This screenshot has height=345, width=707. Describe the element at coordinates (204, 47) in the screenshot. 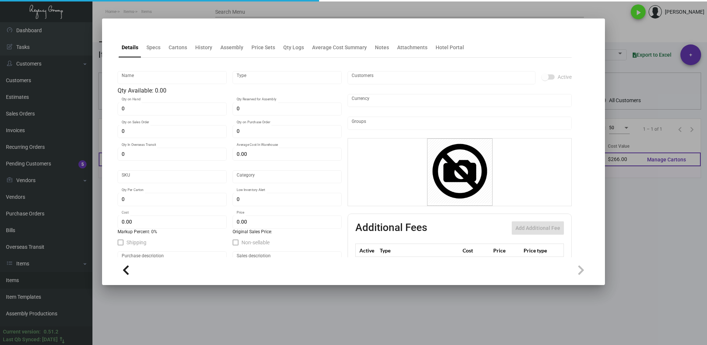

I see `div: History` at that location.